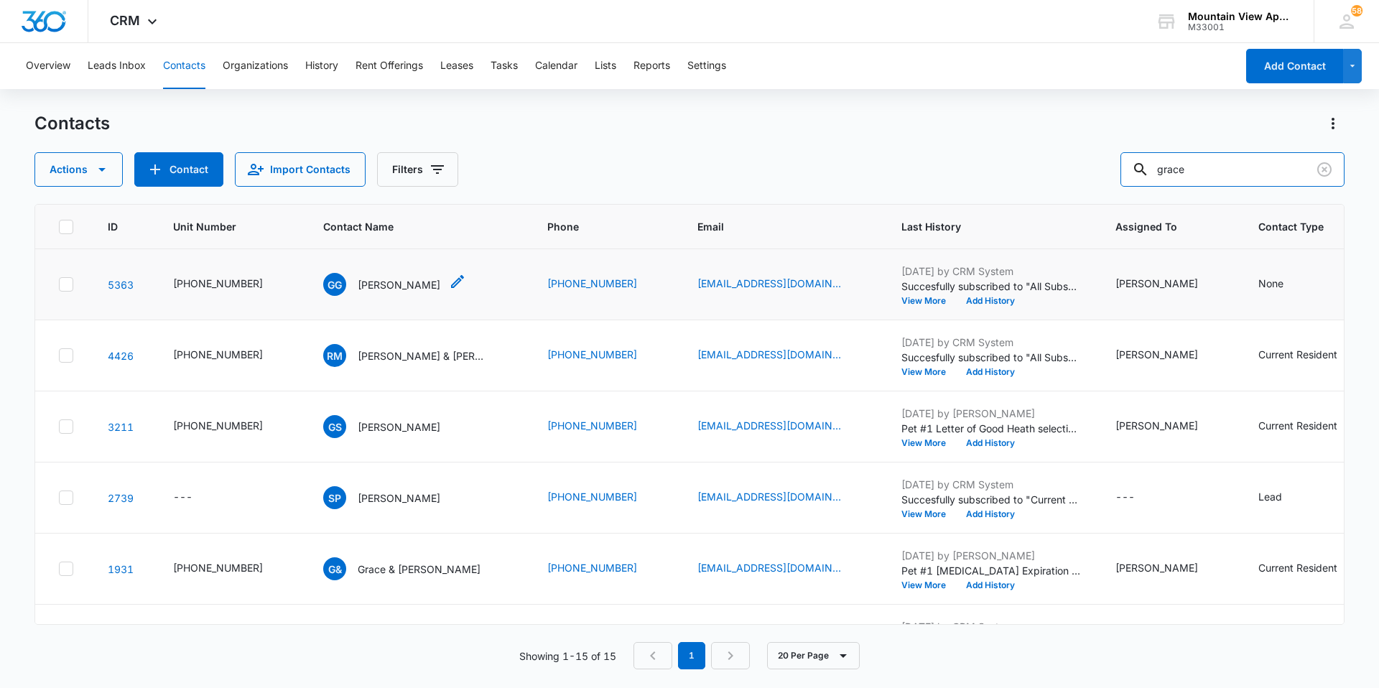  I want to click on div: Contact Name - Grace Schlie - Select to Edit Field, so click(394, 427).